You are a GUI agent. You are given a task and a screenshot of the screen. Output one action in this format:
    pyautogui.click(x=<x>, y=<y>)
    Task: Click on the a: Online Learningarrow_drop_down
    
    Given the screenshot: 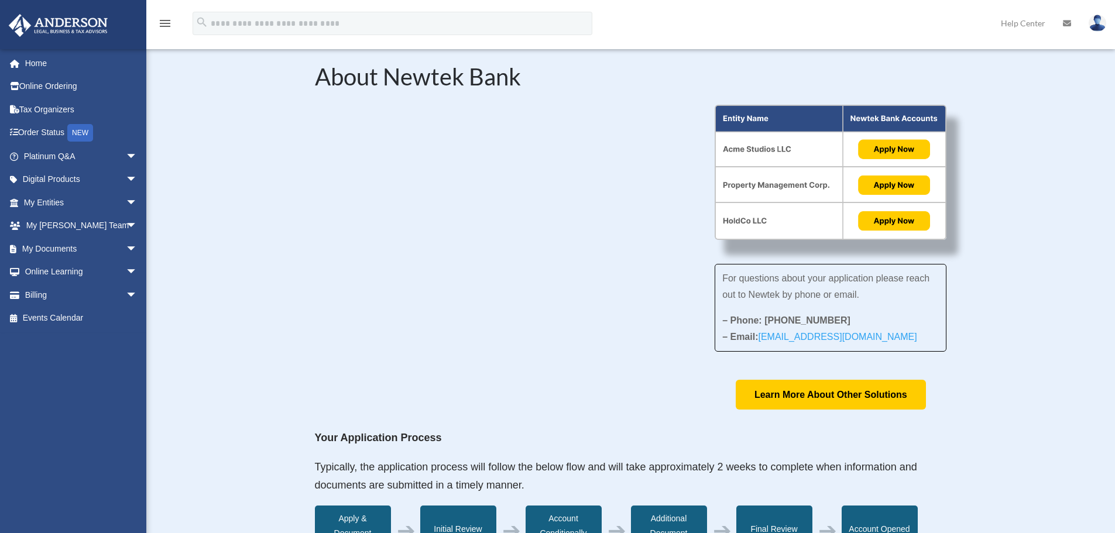 What is the action you would take?
    pyautogui.click(x=81, y=272)
    